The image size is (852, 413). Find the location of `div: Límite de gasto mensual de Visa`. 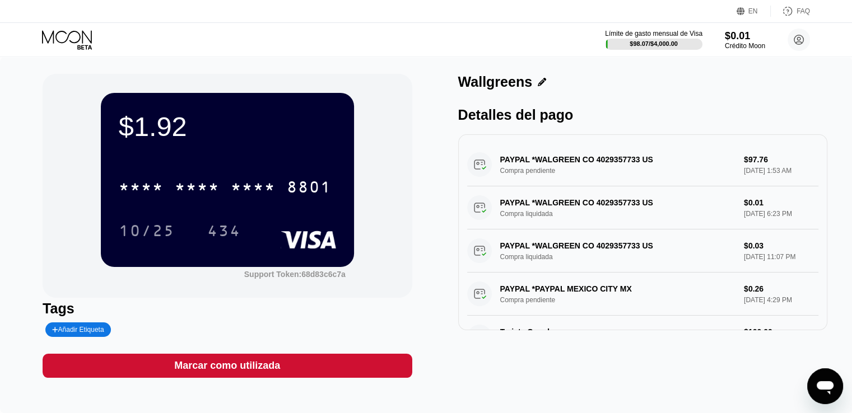

div: Límite de gasto mensual de Visa is located at coordinates (654, 34).